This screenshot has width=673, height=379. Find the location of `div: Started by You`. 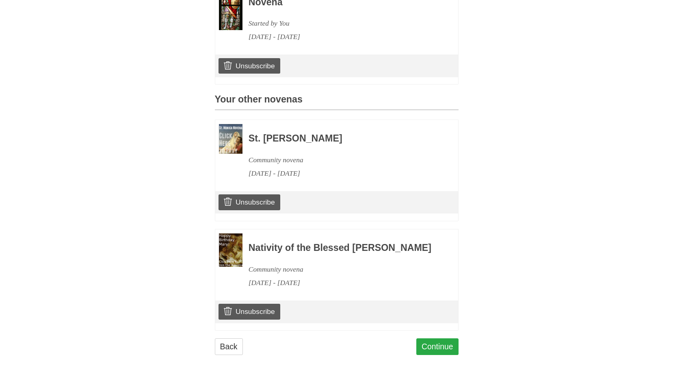

div: Started by You is located at coordinates (343, 23).